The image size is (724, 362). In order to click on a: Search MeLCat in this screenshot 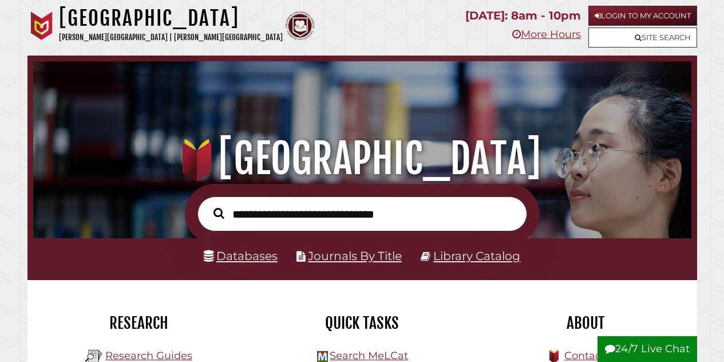, I will do `click(369, 356)`.